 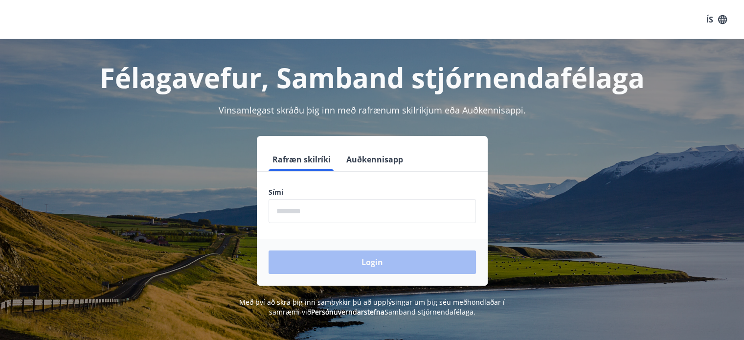 I want to click on label: Sími, so click(x=372, y=192).